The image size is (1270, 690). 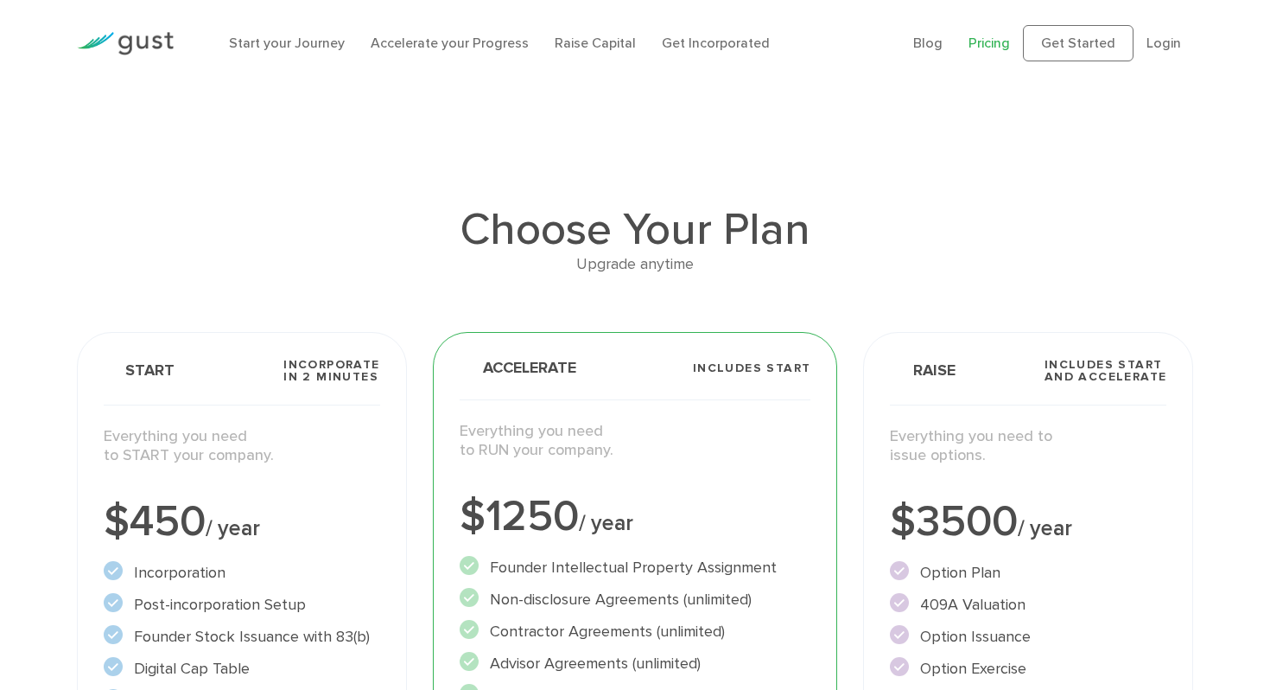 What do you see at coordinates (1028, 446) in the screenshot?
I see `p: Everything you need to issue options.` at bounding box center [1028, 446].